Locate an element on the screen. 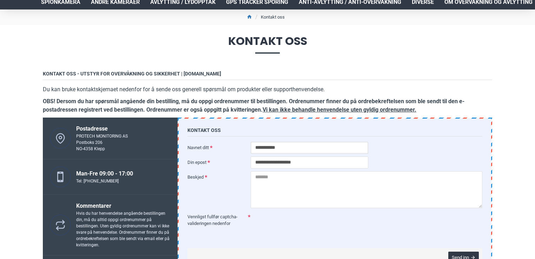 Image resolution: width=535 pixels, height=259 pixels. label: Din epost is located at coordinates (219, 162).